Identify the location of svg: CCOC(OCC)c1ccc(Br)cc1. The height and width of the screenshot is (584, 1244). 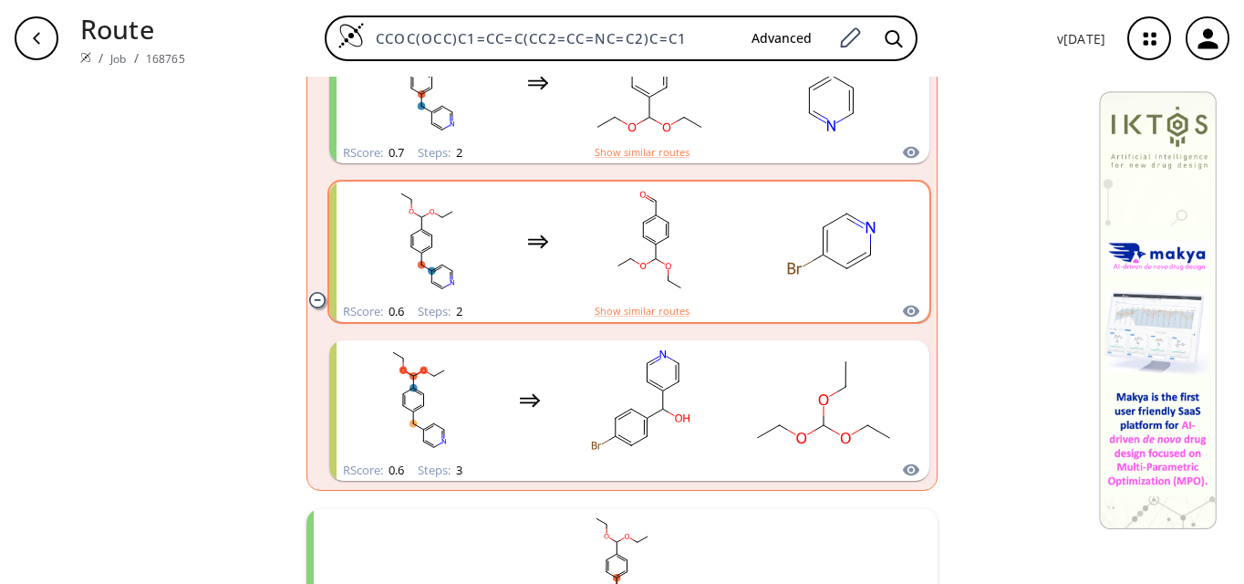
(649, 82).